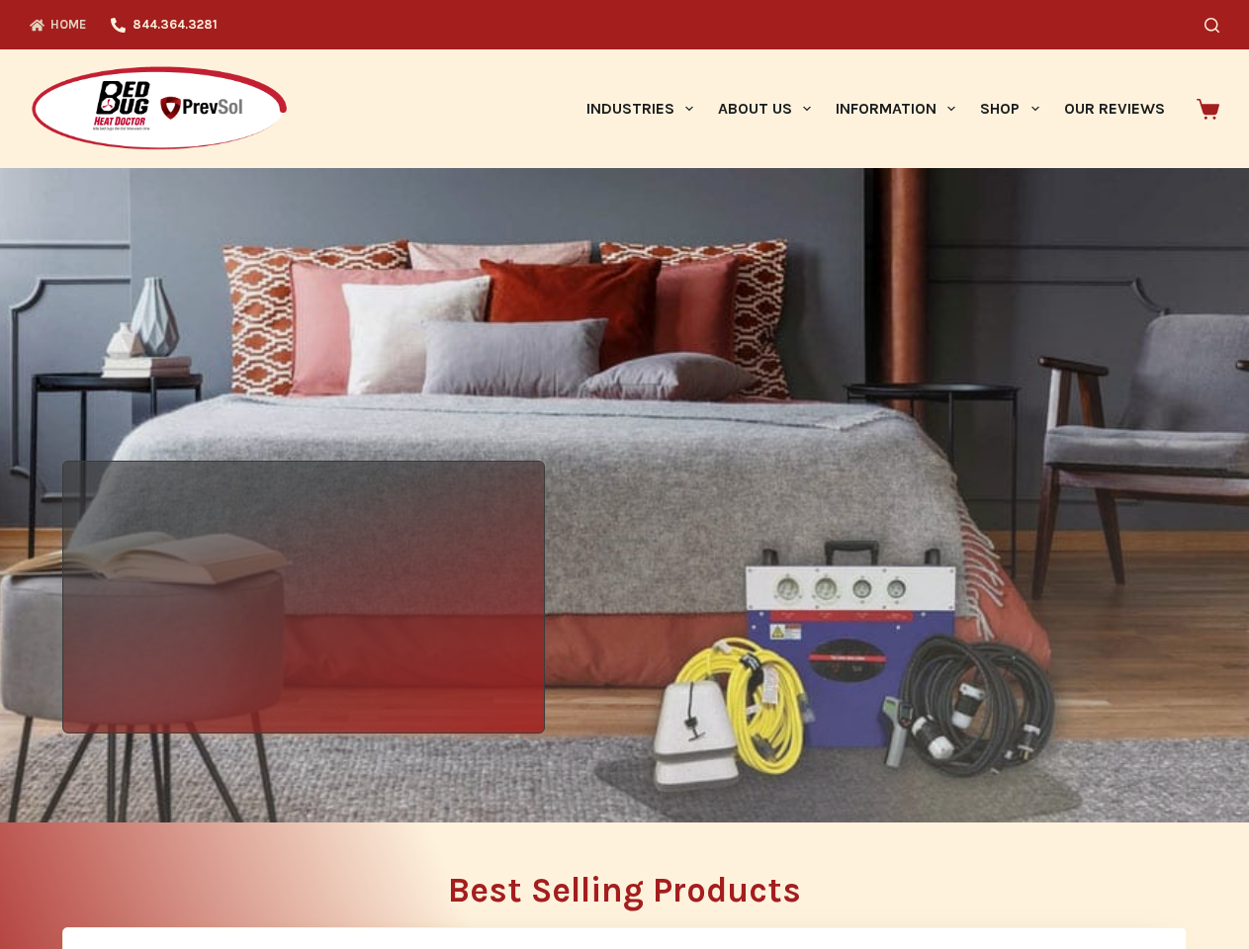  Describe the element at coordinates (896, 109) in the screenshot. I see `a: Information` at that location.